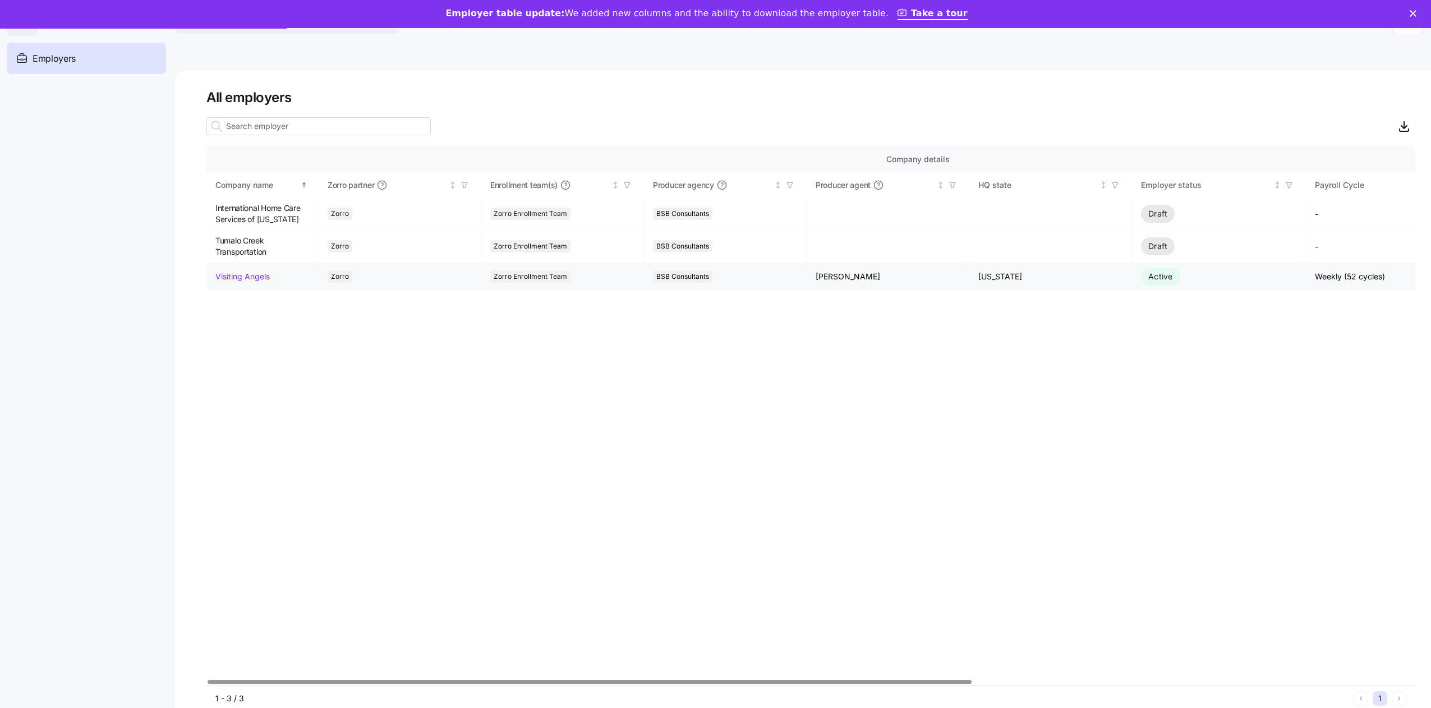  What do you see at coordinates (1161, 276) in the screenshot?
I see `span: Active` at bounding box center [1161, 276].